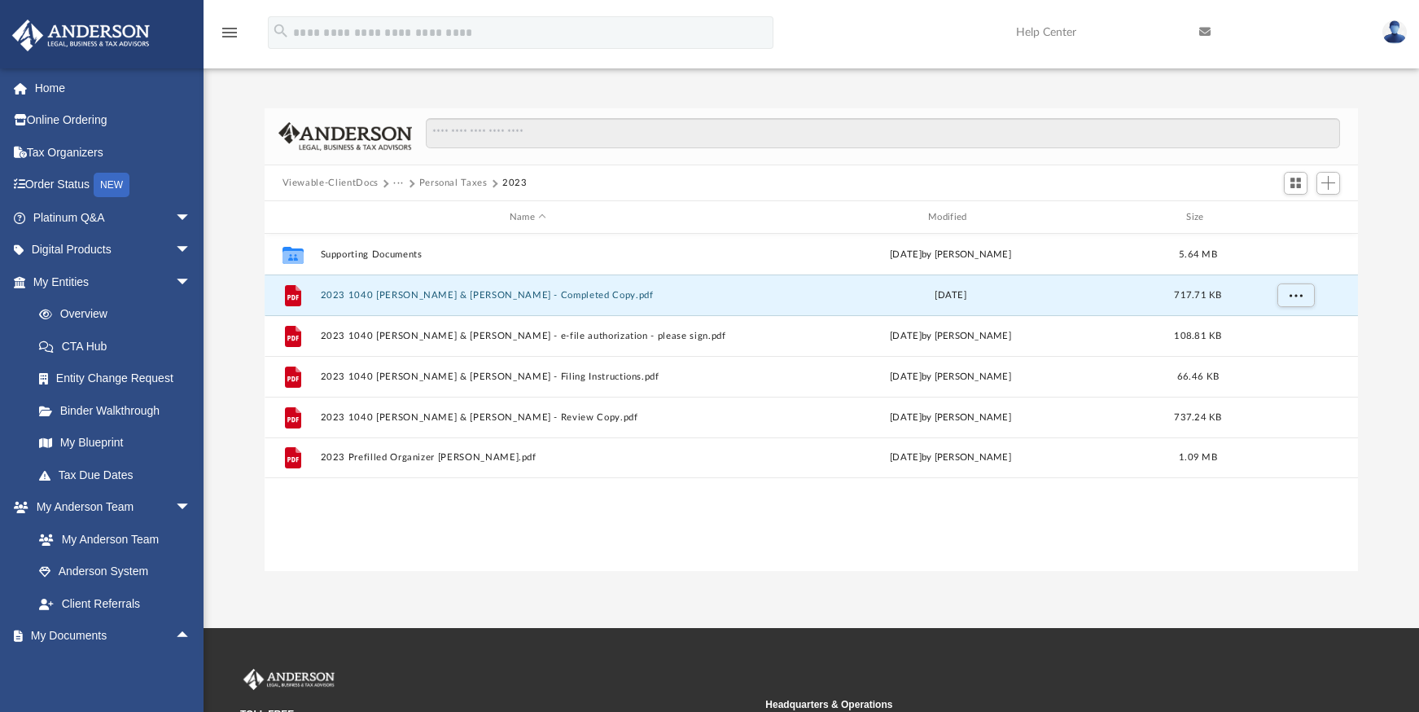 Image resolution: width=1419 pixels, height=712 pixels. What do you see at coordinates (113, 282) in the screenshot?
I see `a: My Entitiesarrow_drop_down` at bounding box center [113, 282].